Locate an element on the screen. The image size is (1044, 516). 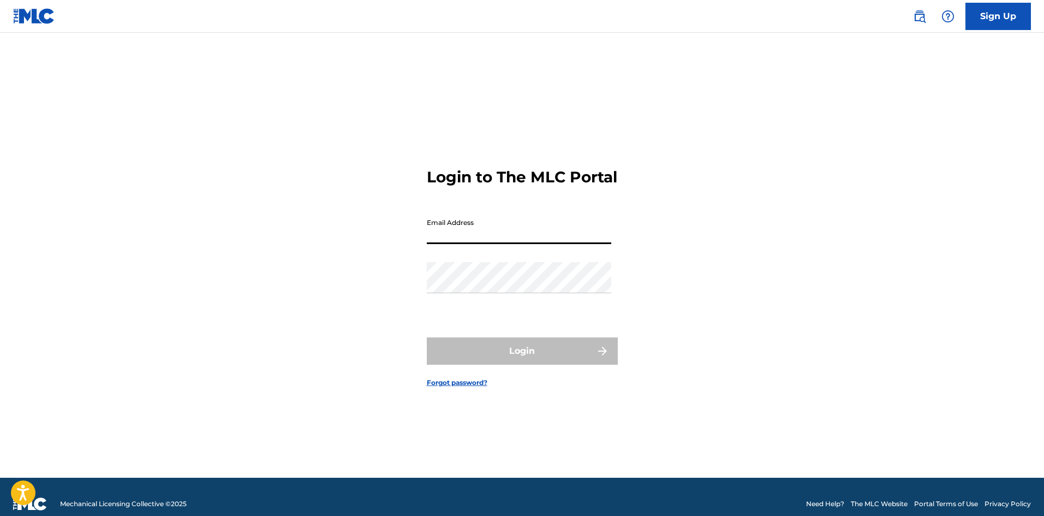
a: Sign Up is located at coordinates (999, 16).